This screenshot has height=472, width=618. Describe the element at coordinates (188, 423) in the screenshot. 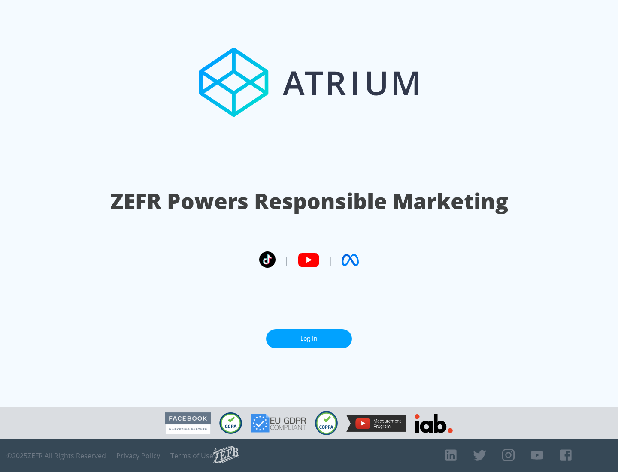

I see `img: Facebook Marketing Partner` at that location.